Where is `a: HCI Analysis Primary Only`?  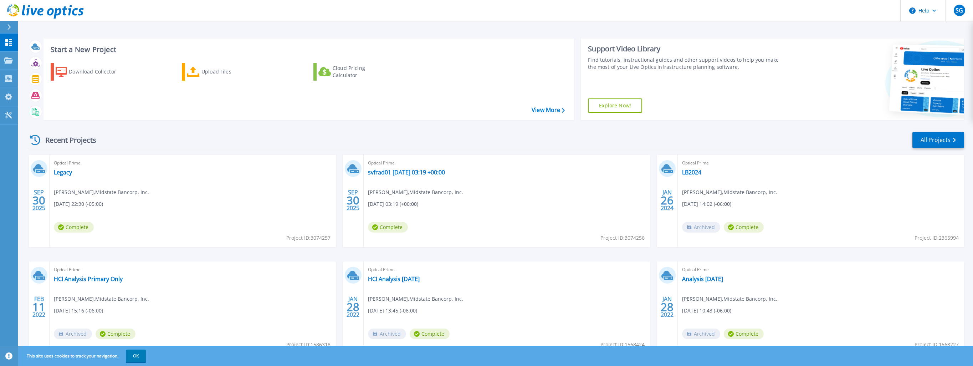 a: HCI Analysis Primary Only is located at coordinates (88, 279).